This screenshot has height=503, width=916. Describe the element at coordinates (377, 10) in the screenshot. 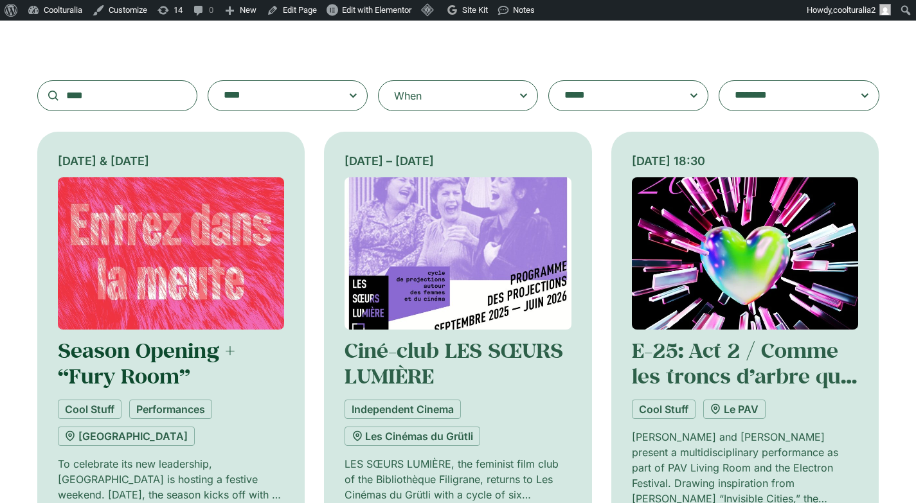

I see `span: Edit with Elementor` at that location.